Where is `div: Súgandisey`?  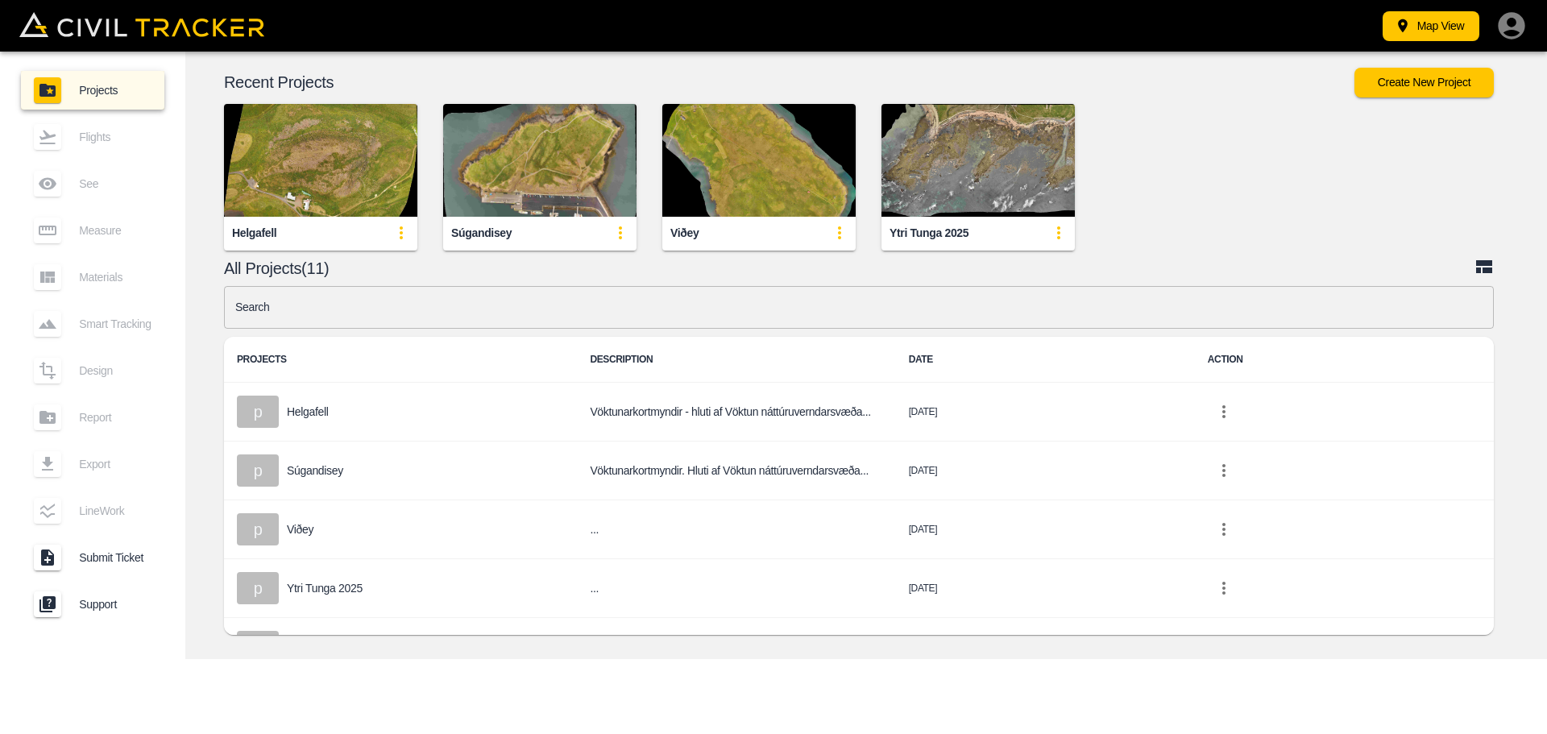 div: Súgandisey is located at coordinates (481, 233).